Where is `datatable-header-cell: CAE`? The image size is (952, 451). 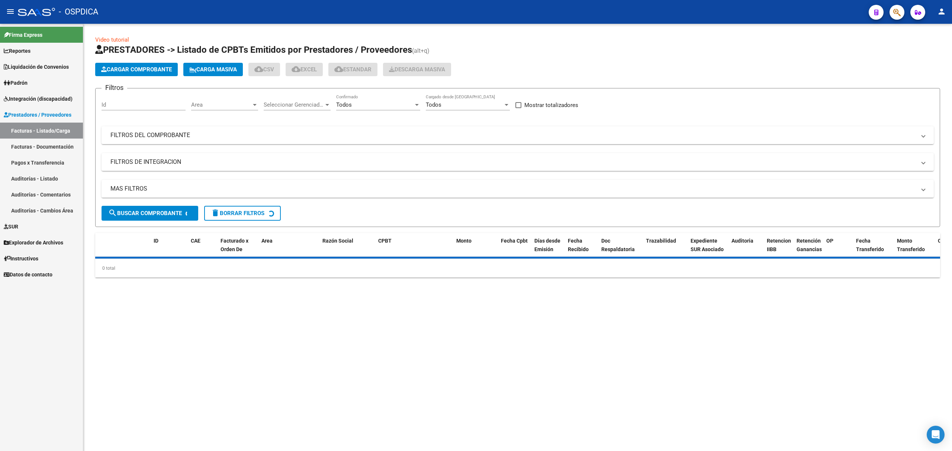
datatable-header-cell: CAE is located at coordinates (203, 249).